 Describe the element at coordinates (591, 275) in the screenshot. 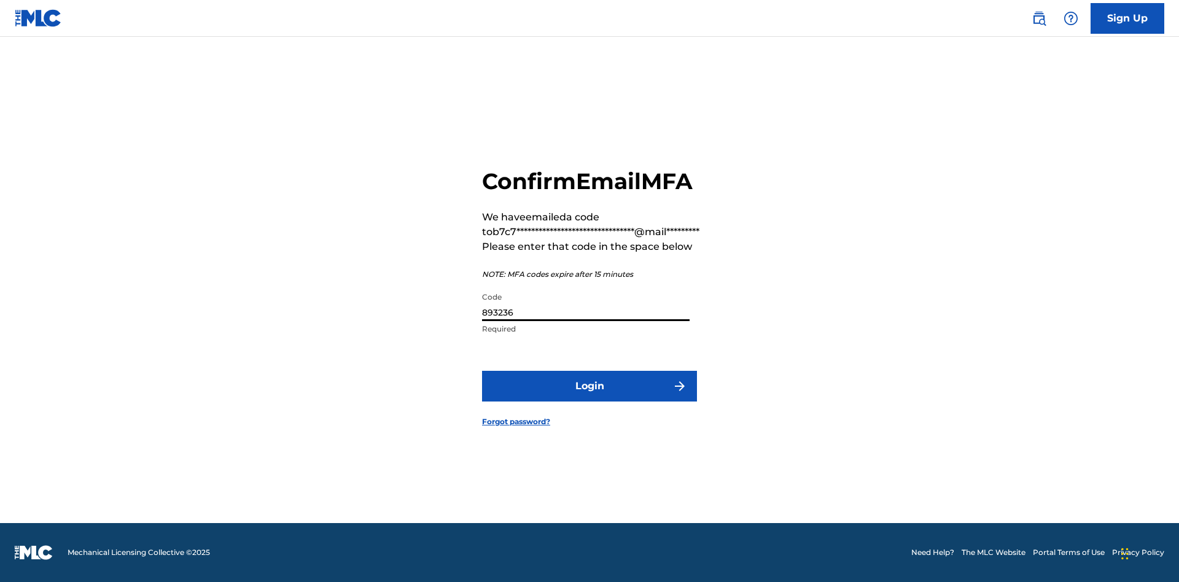

I see `p: NOTE: MFA codes expire after 15 minutes` at that location.